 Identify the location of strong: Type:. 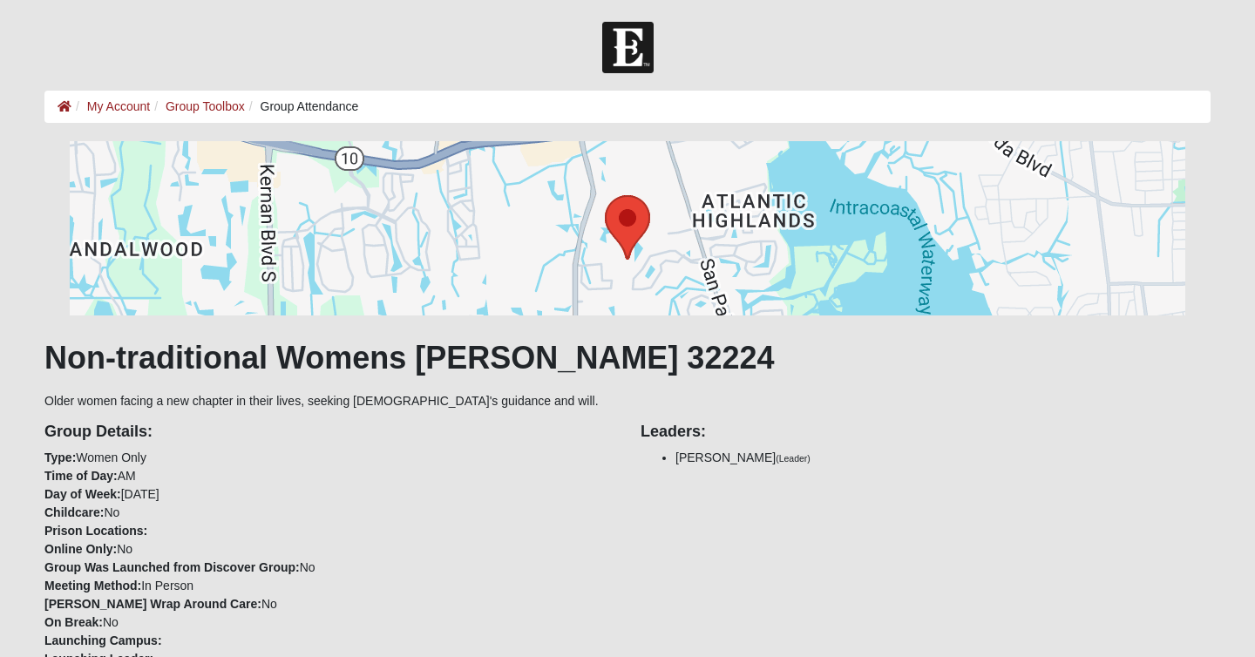
(60, 457).